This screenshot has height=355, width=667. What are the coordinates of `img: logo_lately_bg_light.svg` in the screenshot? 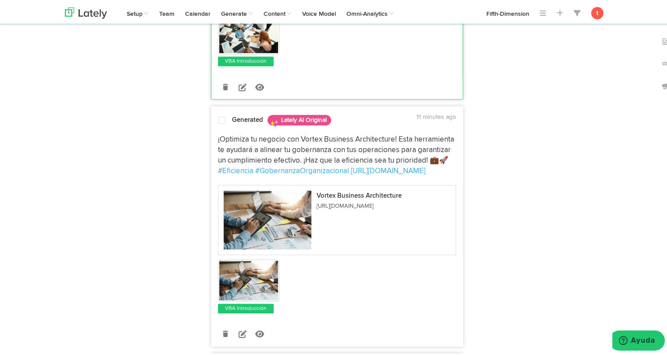 It's located at (86, 11).